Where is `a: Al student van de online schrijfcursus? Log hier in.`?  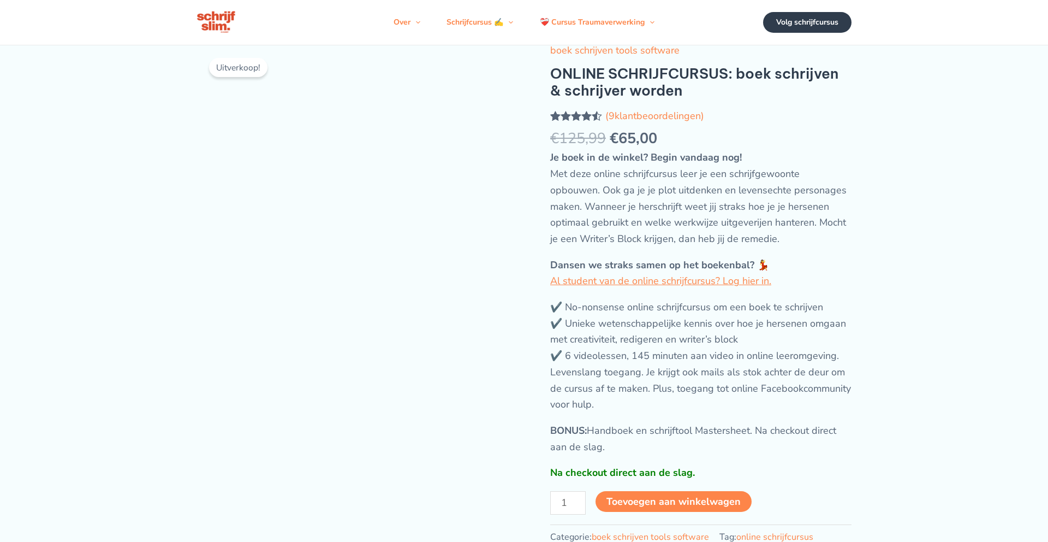
a: Al student van de online schrijfcursus? Log hier in. is located at coordinates (661, 281).